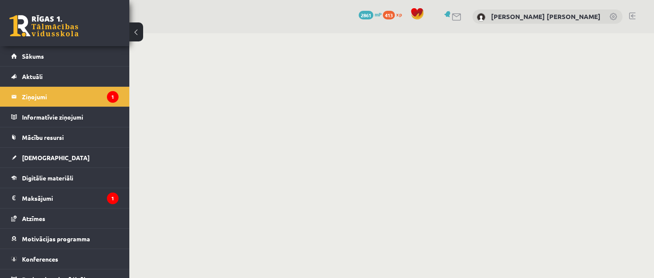  Describe the element at coordinates (399, 14) in the screenshot. I see `span: xp` at that location.